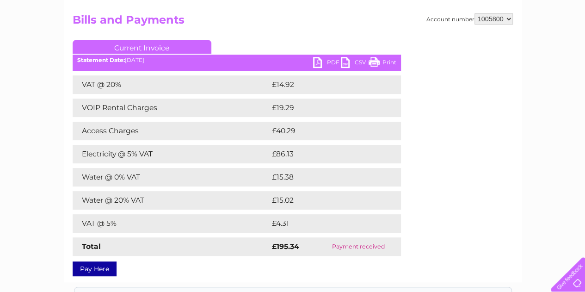 This screenshot has height=292, width=585. What do you see at coordinates (326, 177) in the screenshot?
I see `td: £15.38` at bounding box center [326, 177].